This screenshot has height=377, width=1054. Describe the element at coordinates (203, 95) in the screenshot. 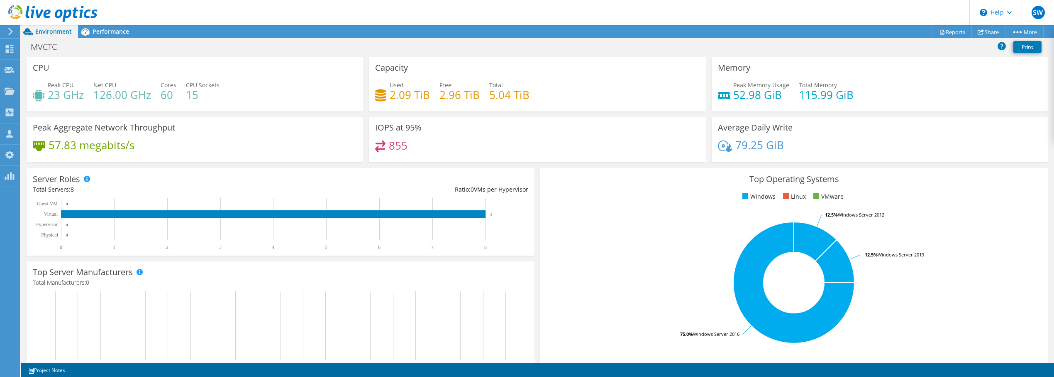

I see `h4: 15` at that location.